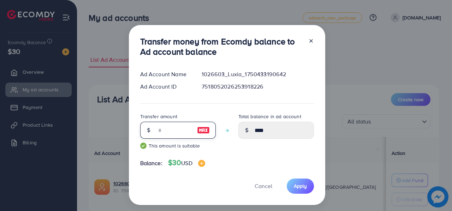 The height and width of the screenshot is (211, 452). What do you see at coordinates (263, 186) in the screenshot?
I see `button: Cancel` at bounding box center [263, 186].